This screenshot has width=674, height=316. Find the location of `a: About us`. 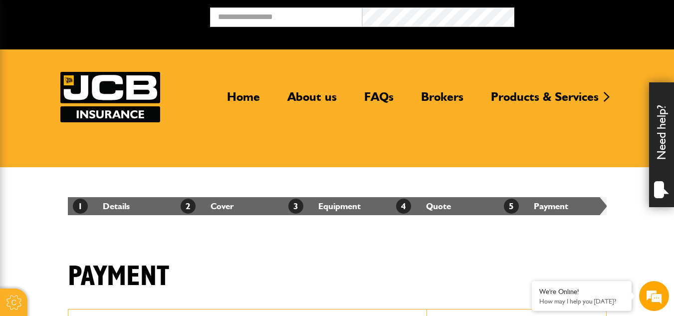

a: About us is located at coordinates (312, 101).